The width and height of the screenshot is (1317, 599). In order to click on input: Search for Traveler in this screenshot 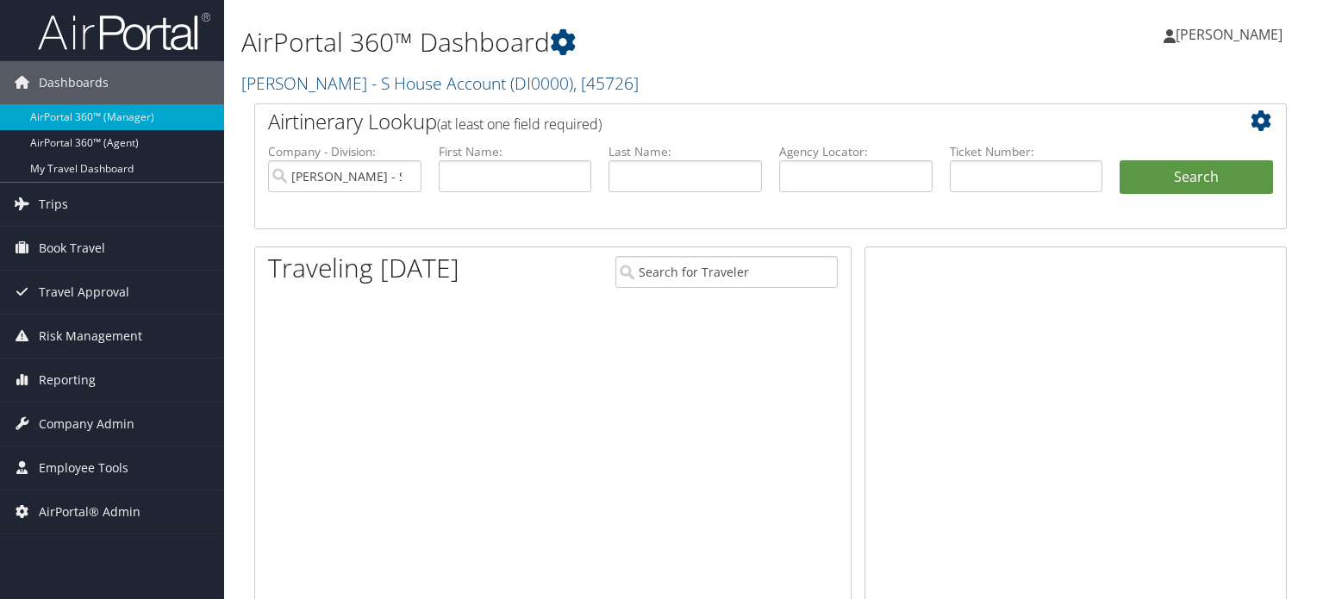, I will do `click(727, 272)`.